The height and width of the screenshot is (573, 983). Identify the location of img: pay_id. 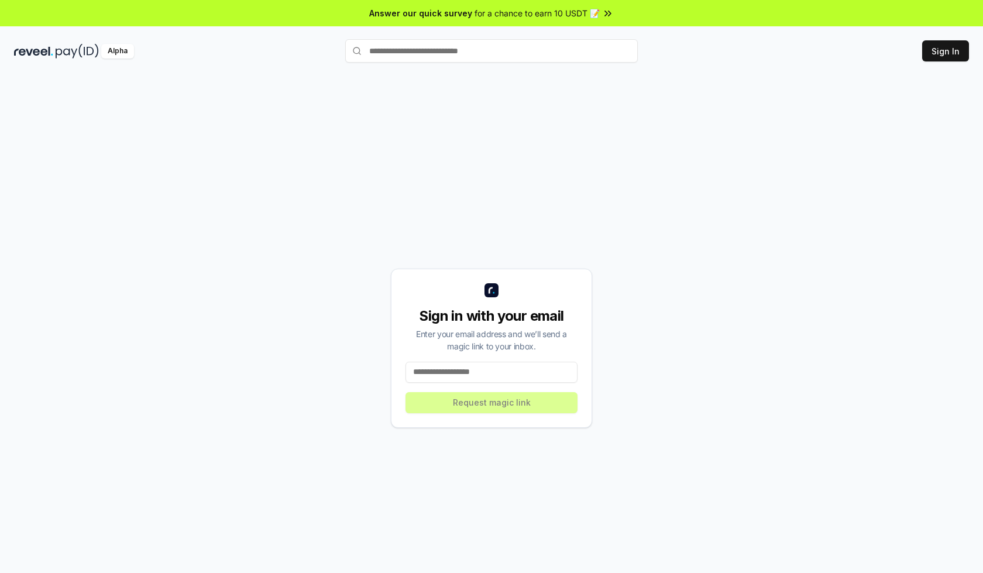
(77, 51).